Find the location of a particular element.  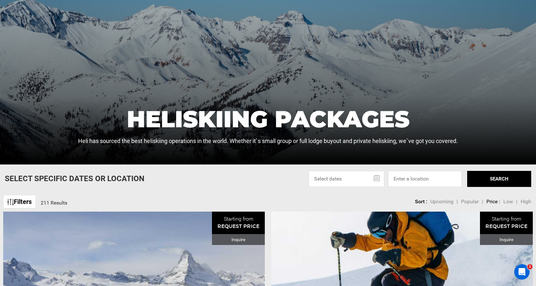

li: Sort : is located at coordinates (421, 201).